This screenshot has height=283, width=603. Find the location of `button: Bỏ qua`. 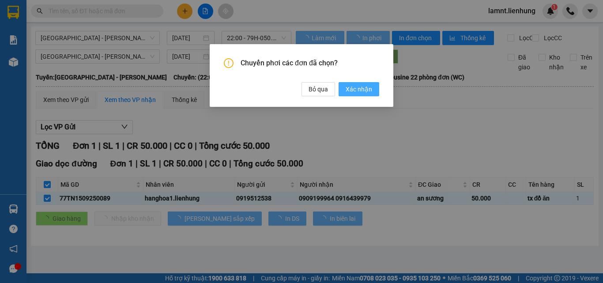

button: Bỏ qua is located at coordinates (319, 89).